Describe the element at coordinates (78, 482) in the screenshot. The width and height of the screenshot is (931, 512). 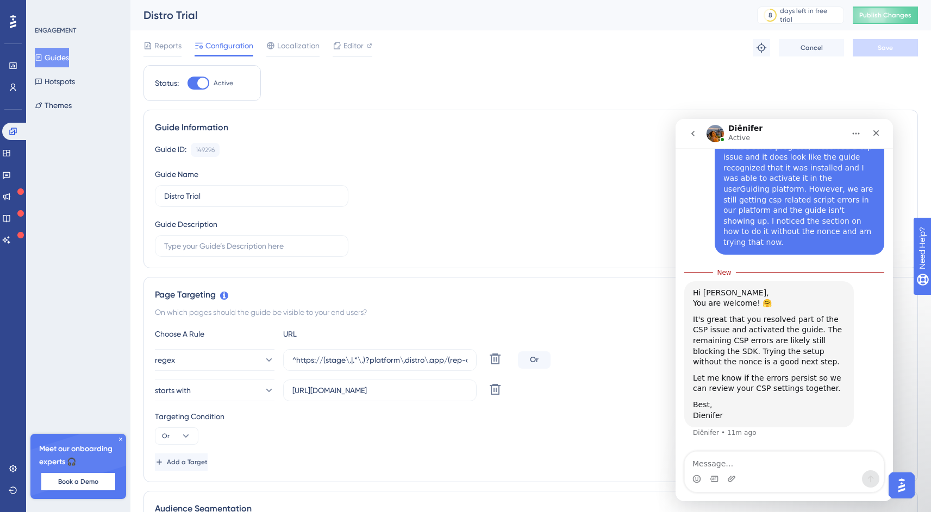
I see `span: Book a Demo` at that location.